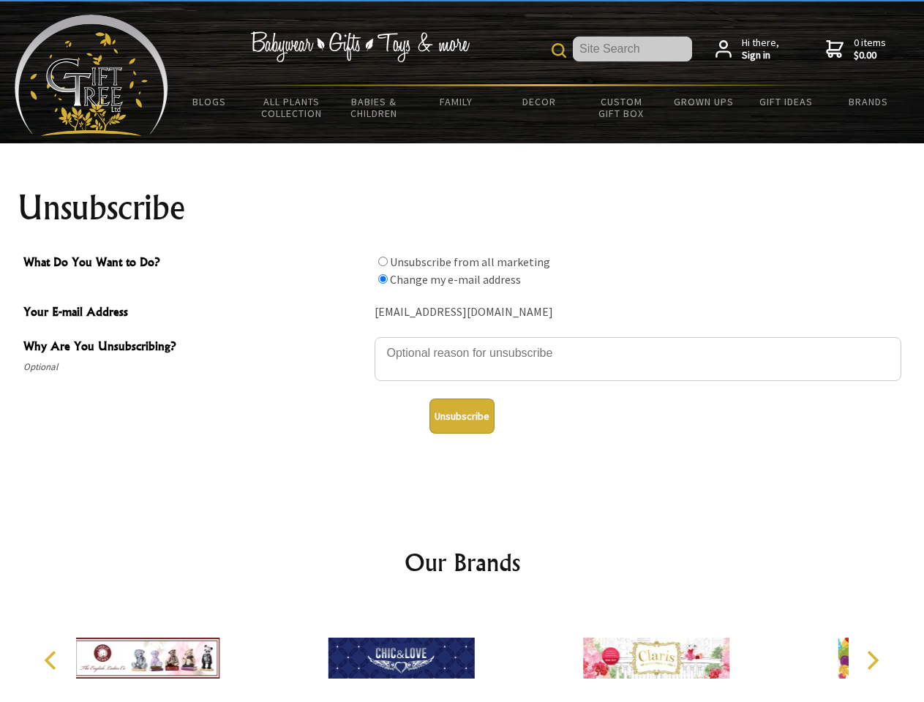 The width and height of the screenshot is (924, 702). Describe the element at coordinates (632, 49) in the screenshot. I see `input: Site Search` at that location.